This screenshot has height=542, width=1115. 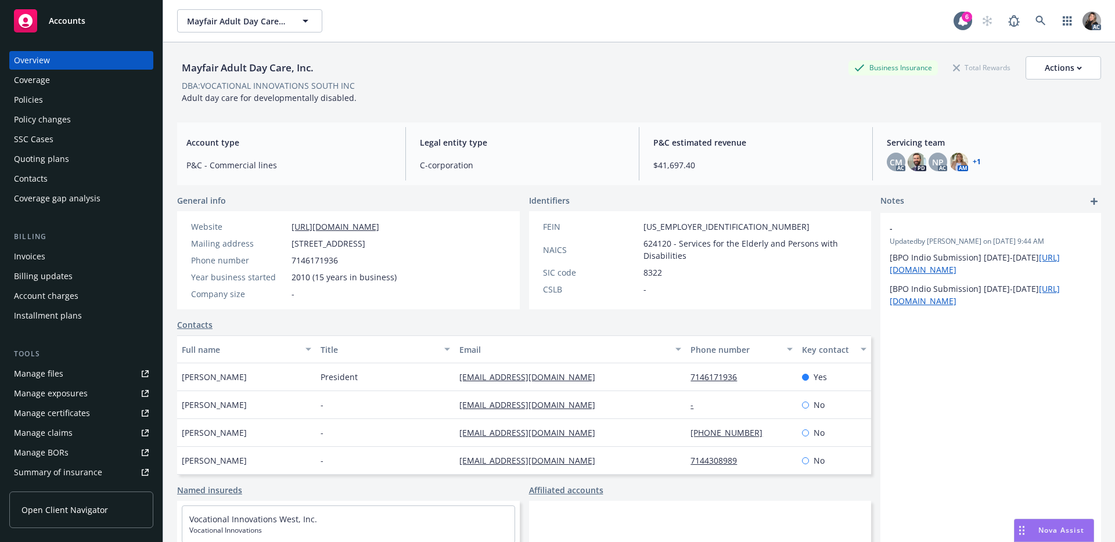 What do you see at coordinates (201, 200) in the screenshot?
I see `span: General info` at bounding box center [201, 200].